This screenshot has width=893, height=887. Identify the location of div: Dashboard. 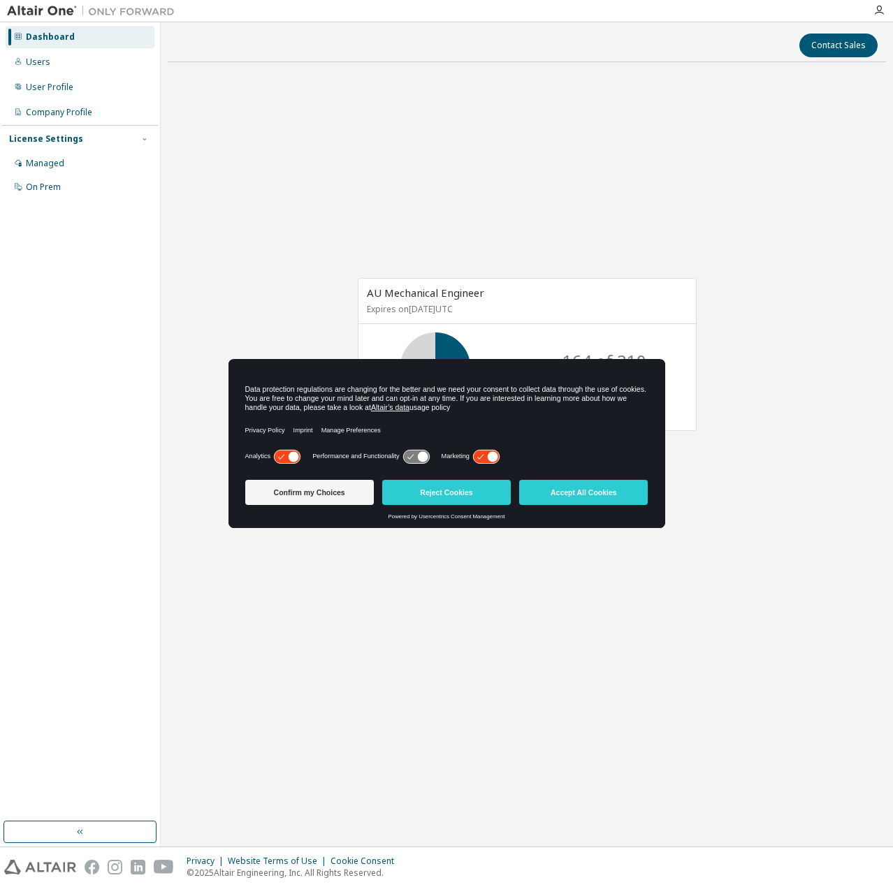
(50, 37).